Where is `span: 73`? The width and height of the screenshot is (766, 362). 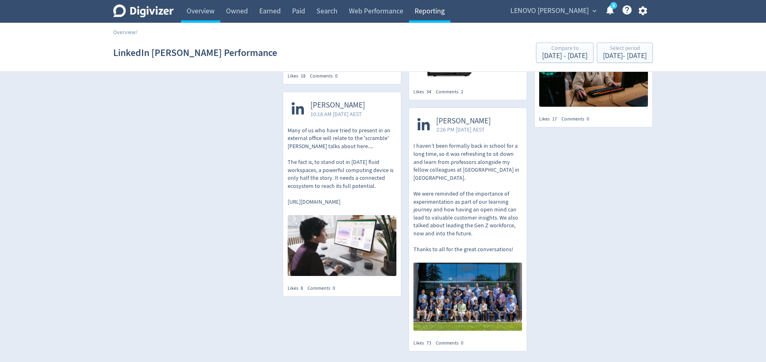
span: 73 is located at coordinates (429, 343).